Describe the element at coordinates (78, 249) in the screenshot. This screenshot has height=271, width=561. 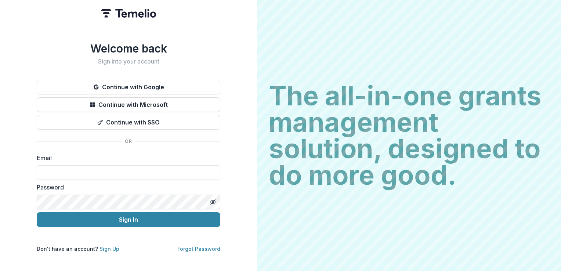
I see `p: Don't have an account?` at that location.